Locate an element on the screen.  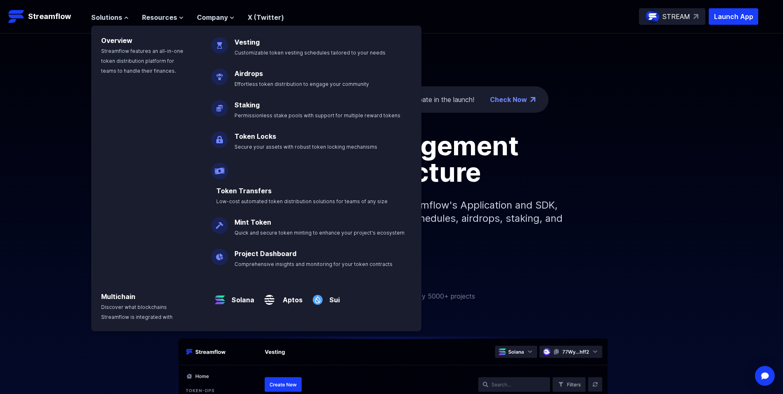
span: Low-cost automated token distribution solutions for teams of any size is located at coordinates (302, 201).